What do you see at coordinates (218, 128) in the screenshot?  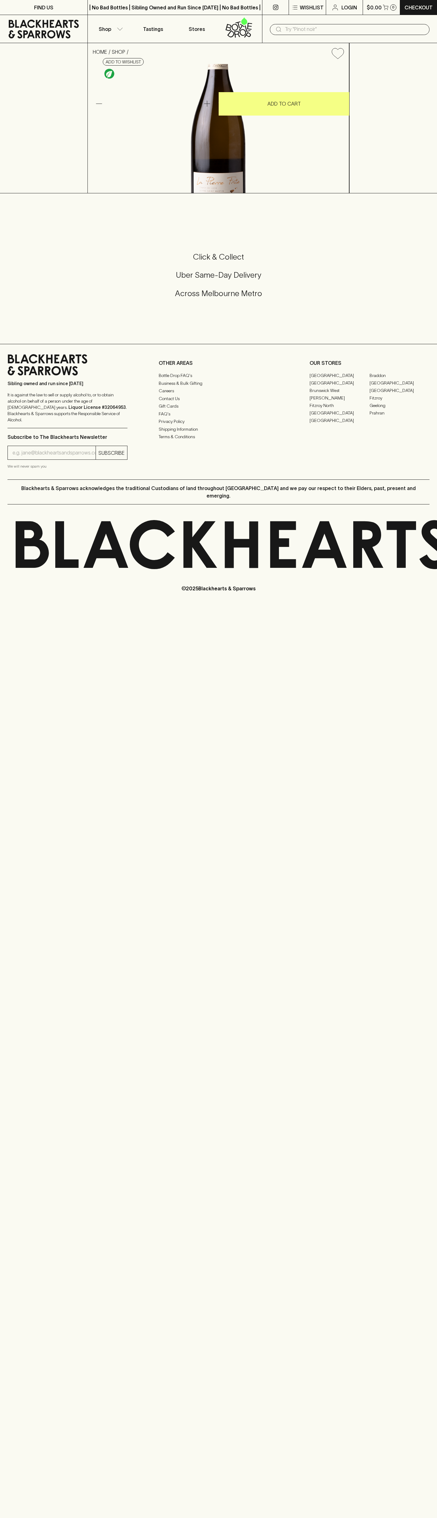 I see `img: 40629.png` at bounding box center [218, 128].